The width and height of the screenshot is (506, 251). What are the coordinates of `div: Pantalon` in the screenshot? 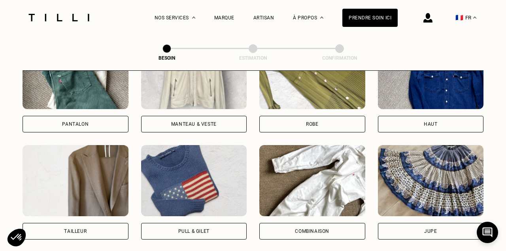 It's located at (75, 124).